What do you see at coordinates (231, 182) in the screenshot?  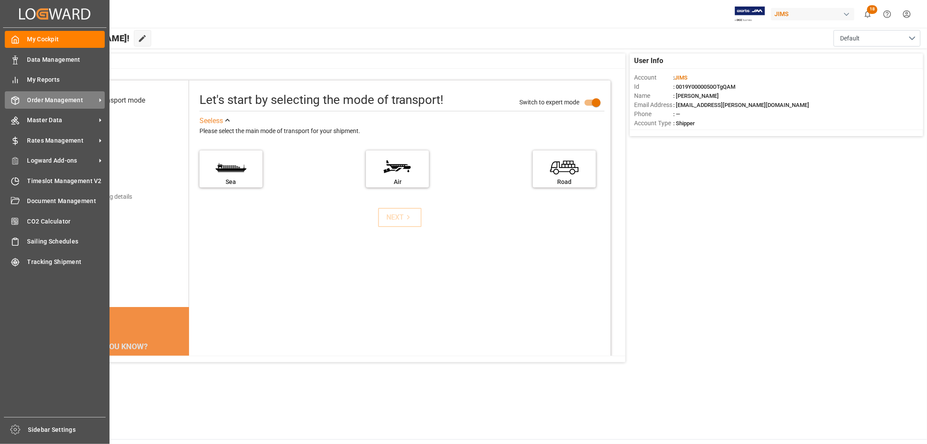 I see `div: Sea` at bounding box center [231, 182].